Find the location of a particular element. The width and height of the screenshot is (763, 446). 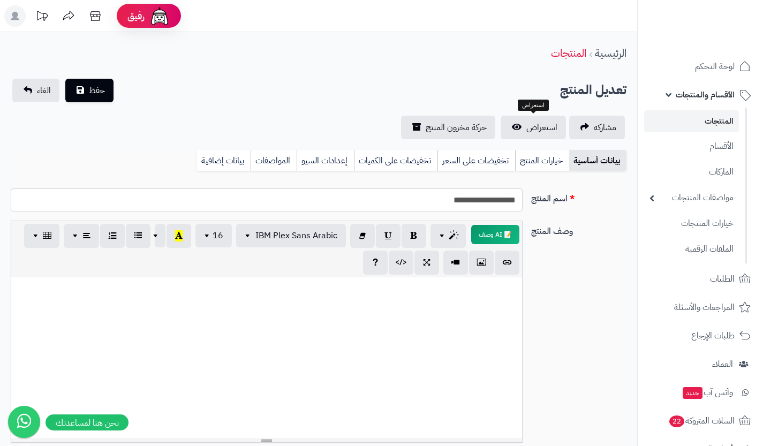

a: مشاركه is located at coordinates (597, 127).